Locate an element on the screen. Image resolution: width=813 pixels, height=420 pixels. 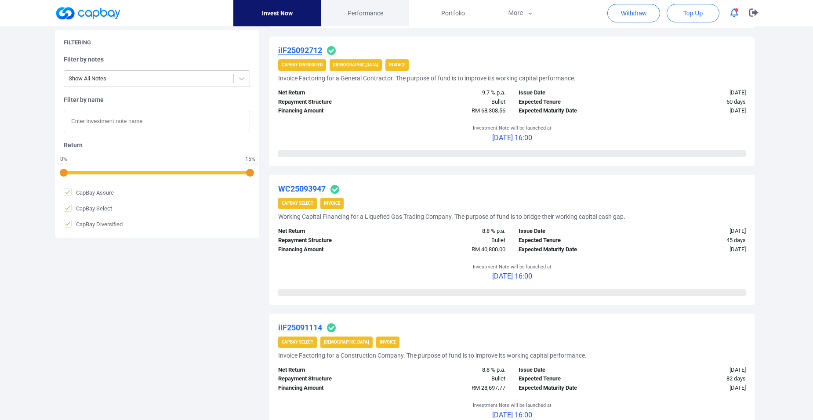
span: Portfolio is located at coordinates (453, 13).